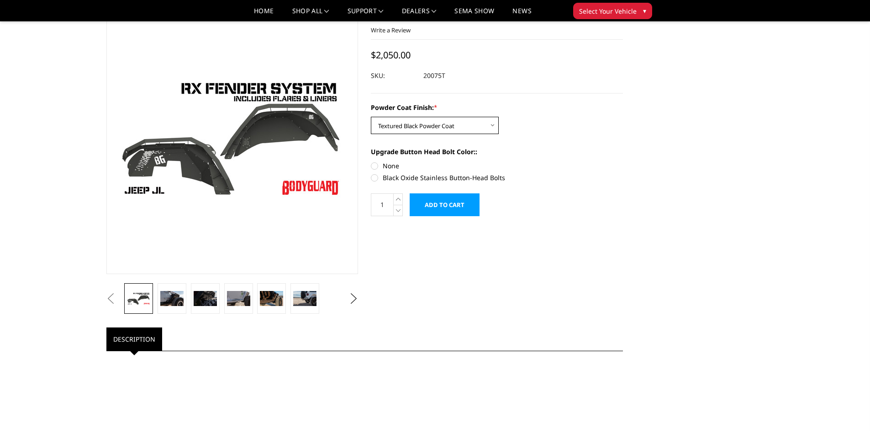 The height and width of the screenshot is (431, 870). What do you see at coordinates (390, 55) in the screenshot?
I see `span: $2,050.00` at bounding box center [390, 55].